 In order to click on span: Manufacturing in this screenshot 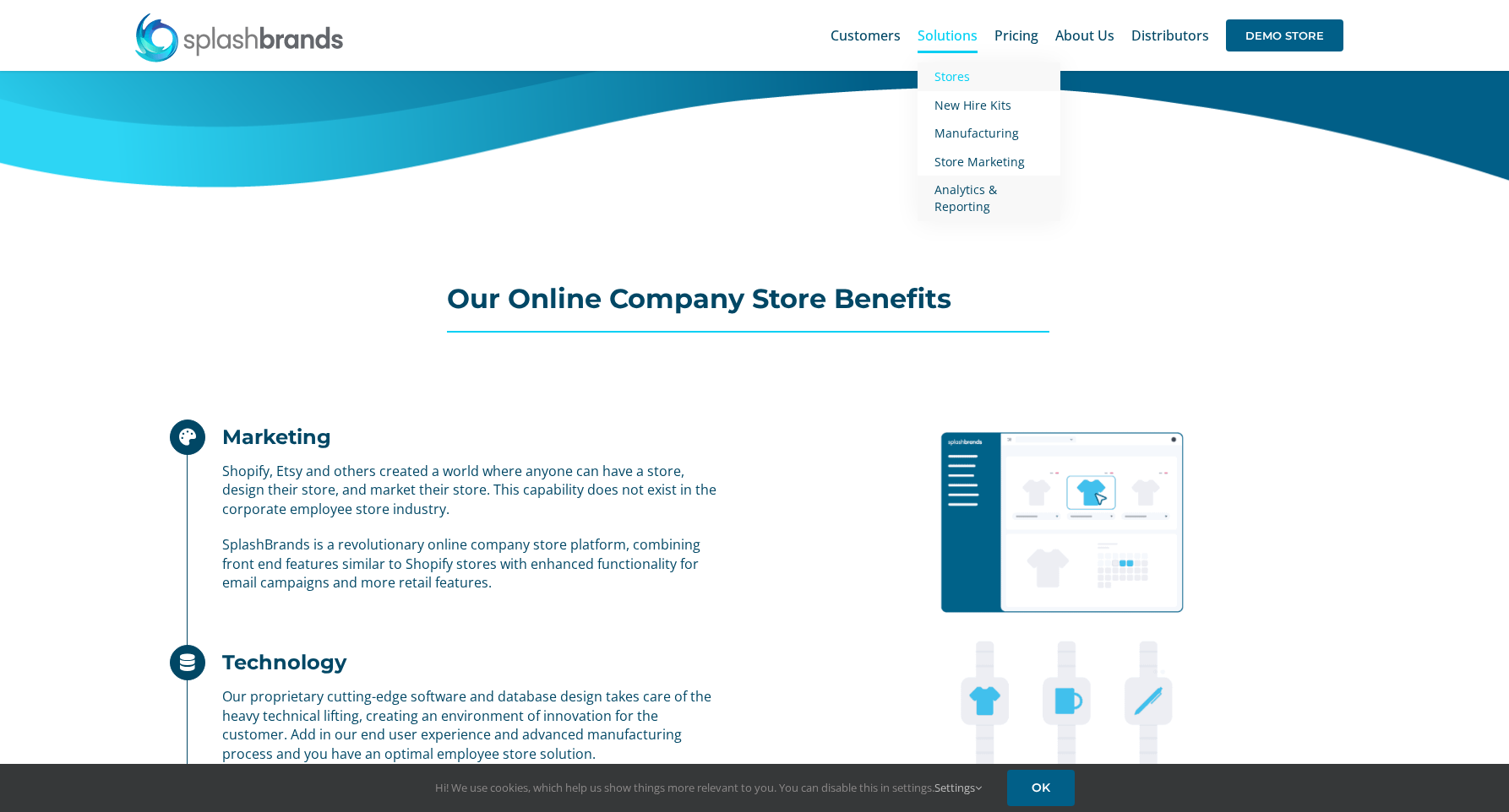, I will do `click(976, 133)`.